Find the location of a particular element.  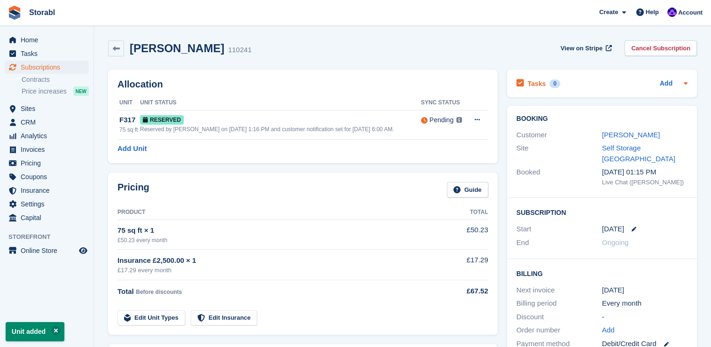

img: icon-info-grey-7440780725fd019a000dd9b08b2336e03edf1995a4989e88bcd33f0948082b44.svg is located at coordinates (459, 120).